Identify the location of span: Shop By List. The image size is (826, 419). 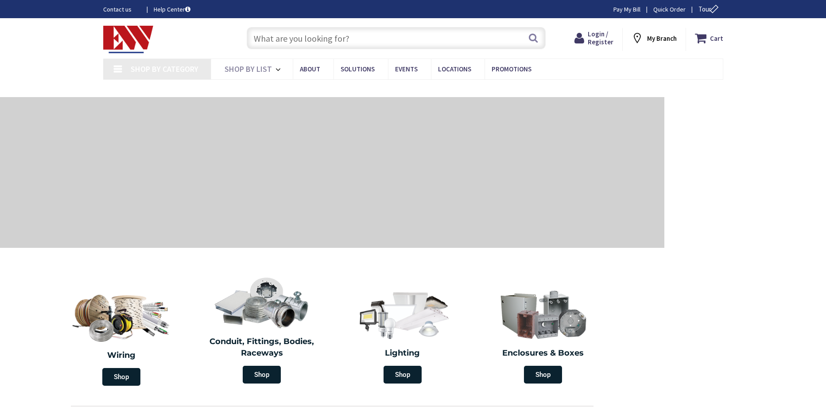
(248, 69).